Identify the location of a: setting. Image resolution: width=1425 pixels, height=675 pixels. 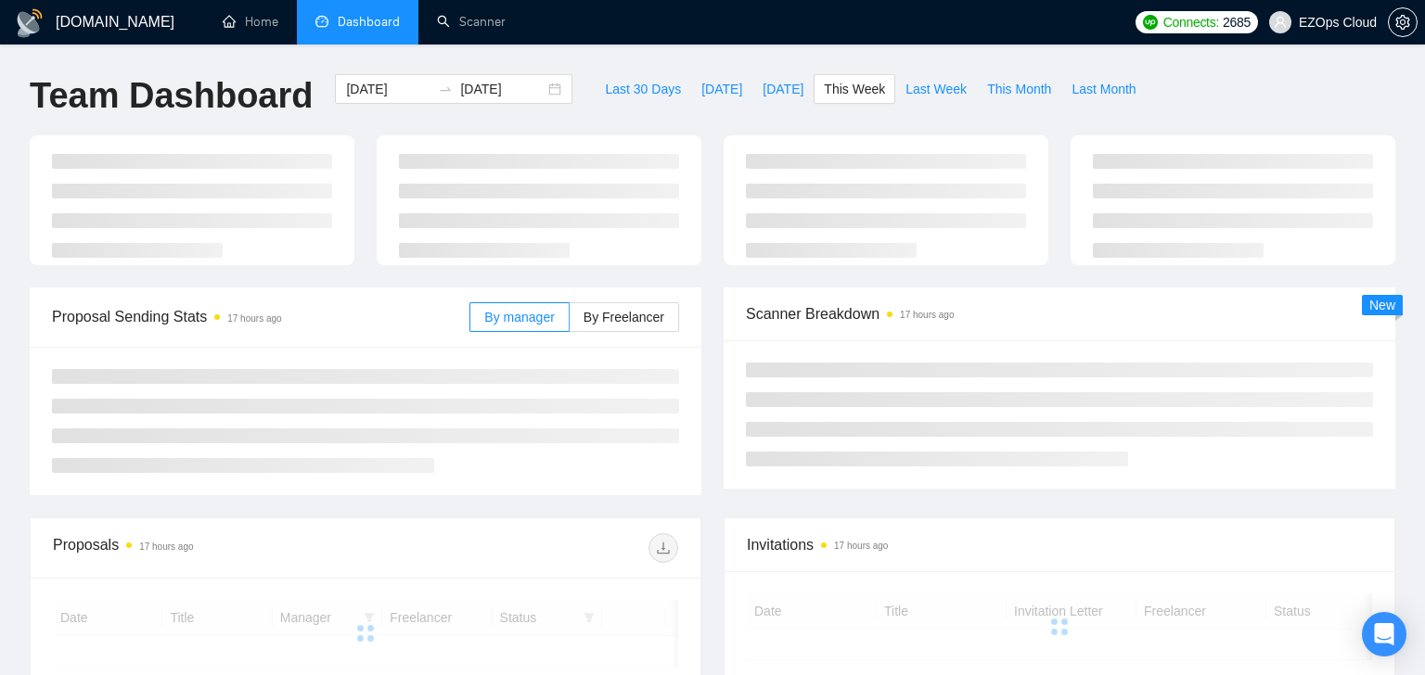
(1403, 22).